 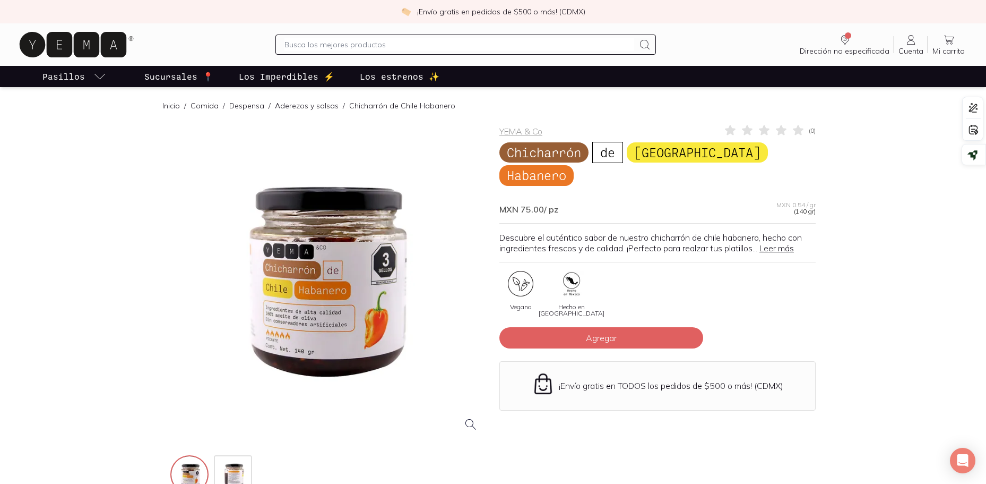 What do you see at coordinates (529, 209) in the screenshot?
I see `span: MXN 75.00 / pz` at bounding box center [529, 209].